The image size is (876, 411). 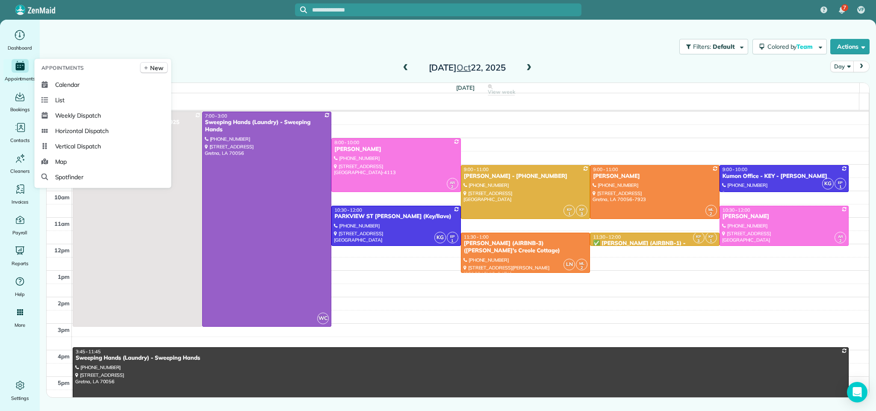 What do you see at coordinates (20, 325) in the screenshot?
I see `span: More` at bounding box center [20, 325].